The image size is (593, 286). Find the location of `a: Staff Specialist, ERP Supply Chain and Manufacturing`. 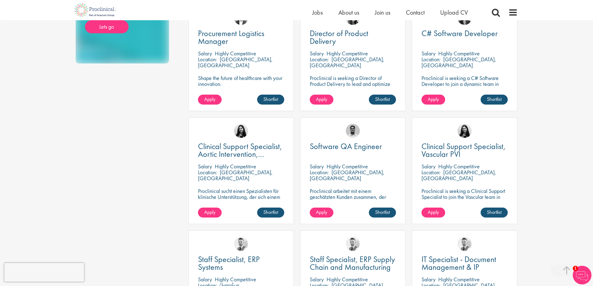

a: Staff Specialist, ERP Supply Chain and Manufacturing is located at coordinates (353, 263).